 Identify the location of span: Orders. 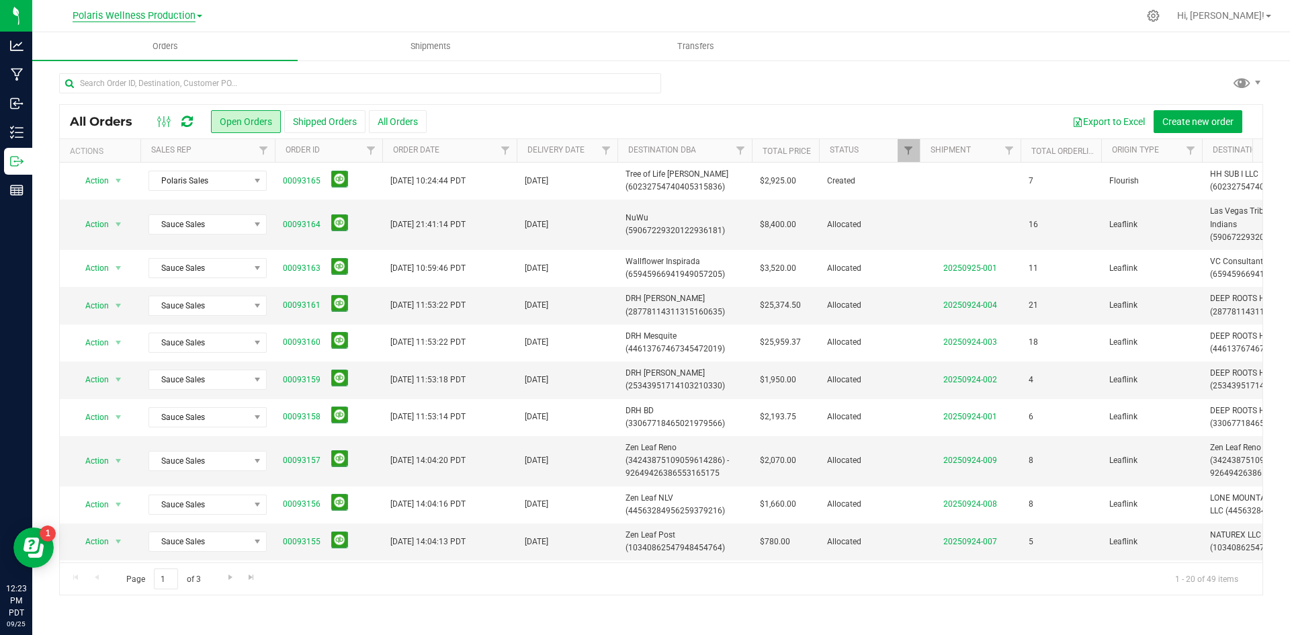
(165, 46).